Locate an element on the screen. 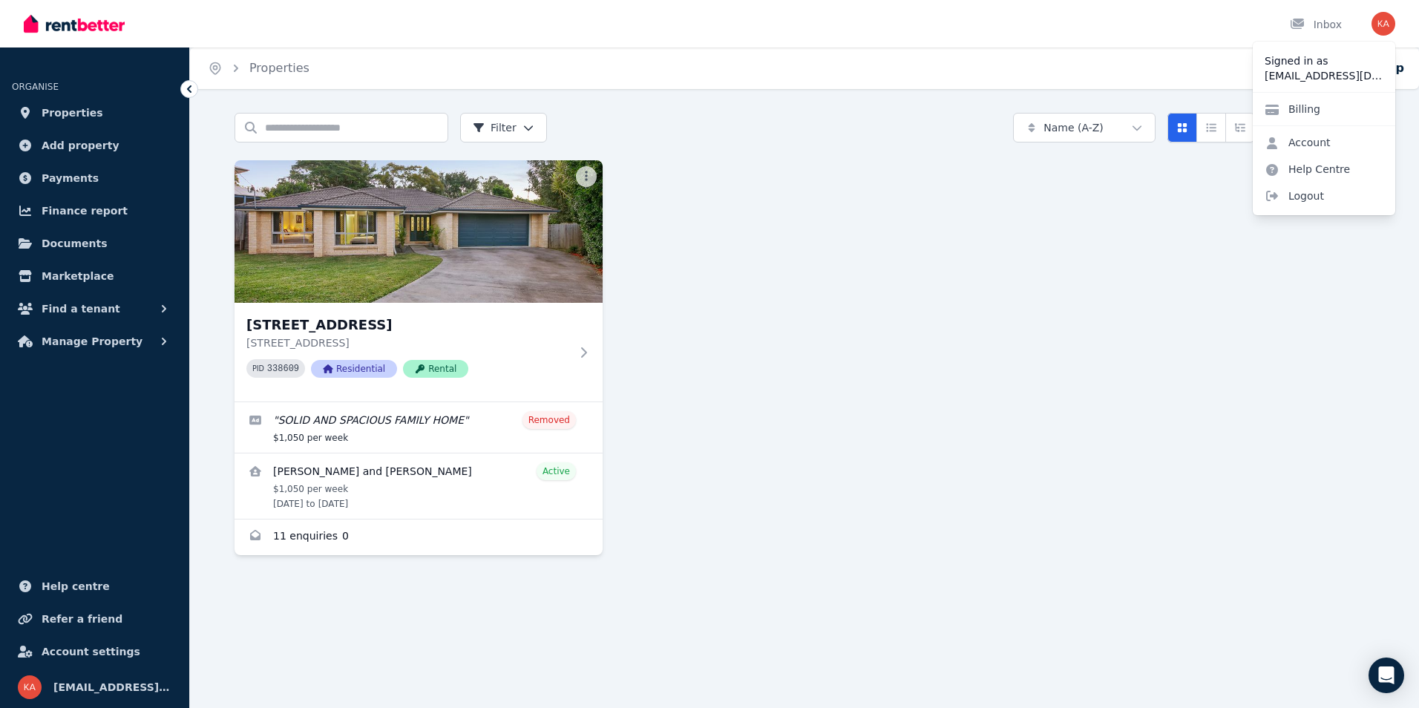  button: Compact list view is located at coordinates (1211, 128).